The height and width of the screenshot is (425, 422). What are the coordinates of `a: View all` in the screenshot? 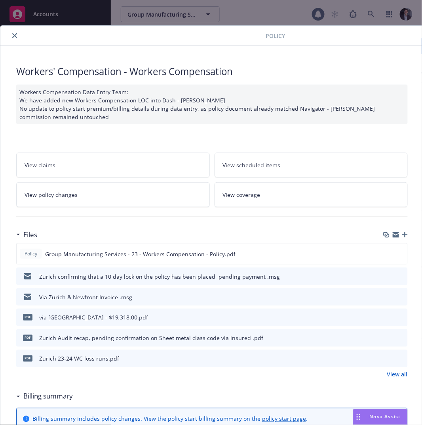 It's located at (397, 375).